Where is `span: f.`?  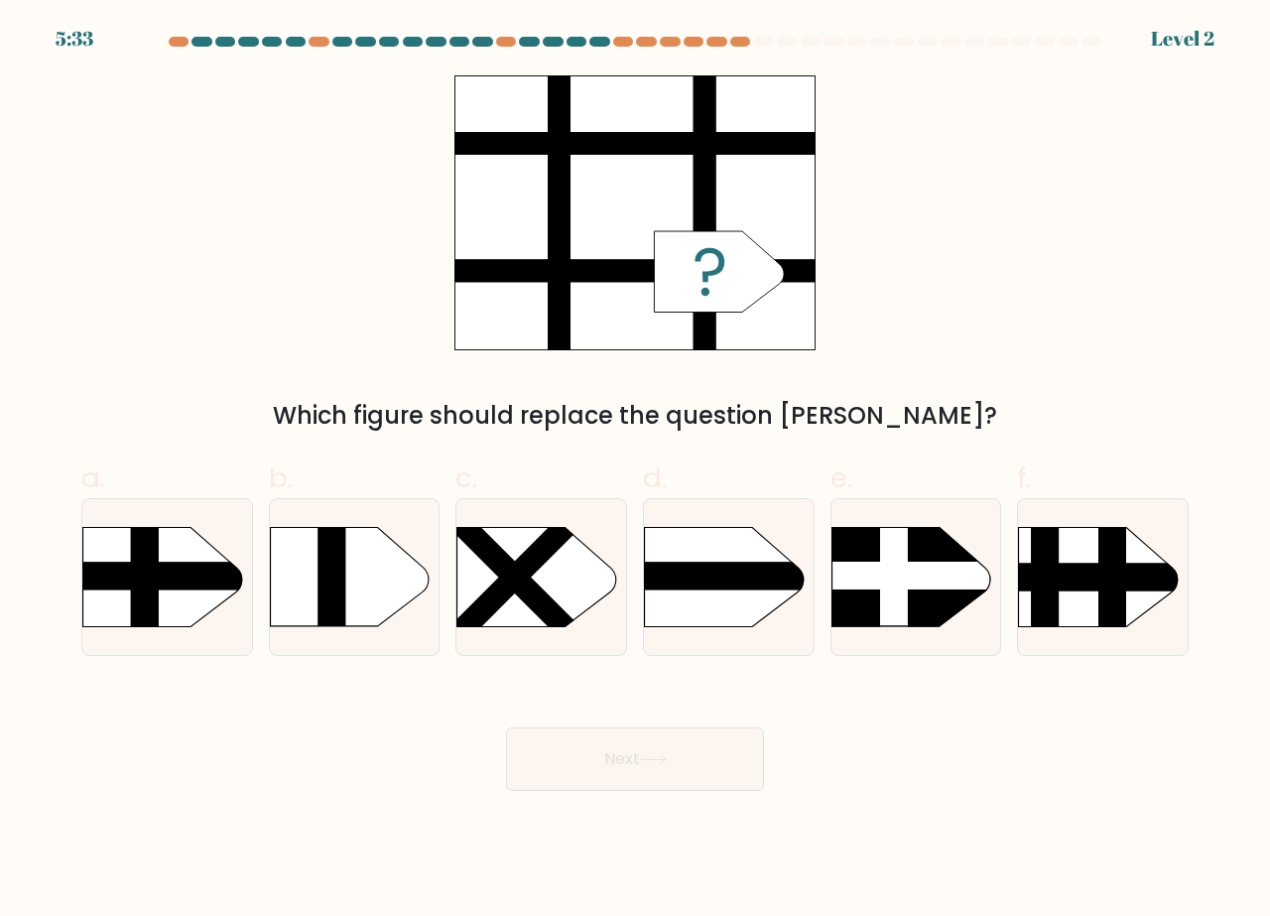 span: f. is located at coordinates (1024, 477).